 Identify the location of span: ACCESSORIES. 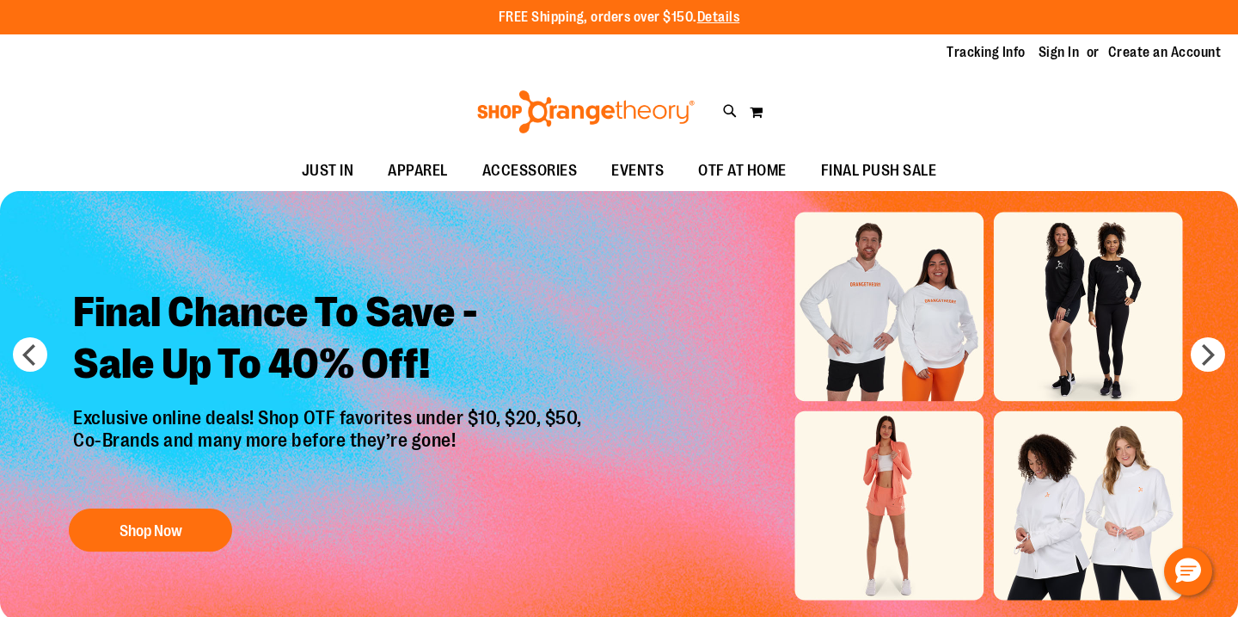
(530, 170).